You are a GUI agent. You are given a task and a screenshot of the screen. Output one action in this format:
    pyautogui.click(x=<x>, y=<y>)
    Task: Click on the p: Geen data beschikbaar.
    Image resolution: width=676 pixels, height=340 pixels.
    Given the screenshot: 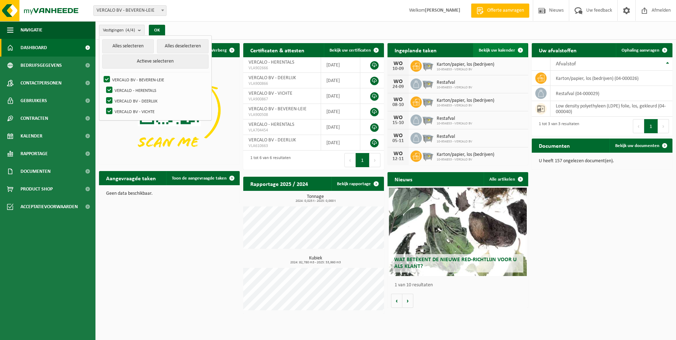 What is the action you would take?
    pyautogui.click(x=169, y=194)
    